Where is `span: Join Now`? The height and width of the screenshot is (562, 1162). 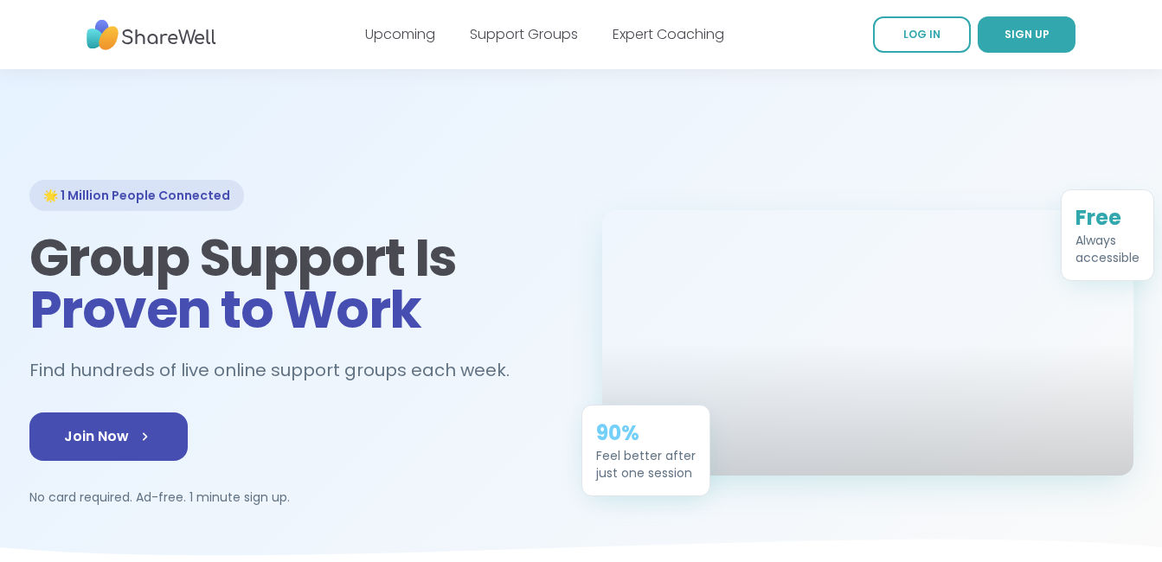
span: Join Now is located at coordinates (108, 437).